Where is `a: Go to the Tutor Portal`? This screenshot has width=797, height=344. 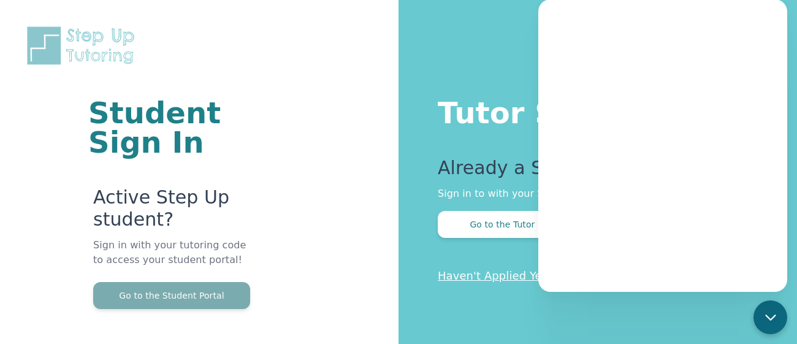 a: Go to the Tutor Portal is located at coordinates (516, 224).